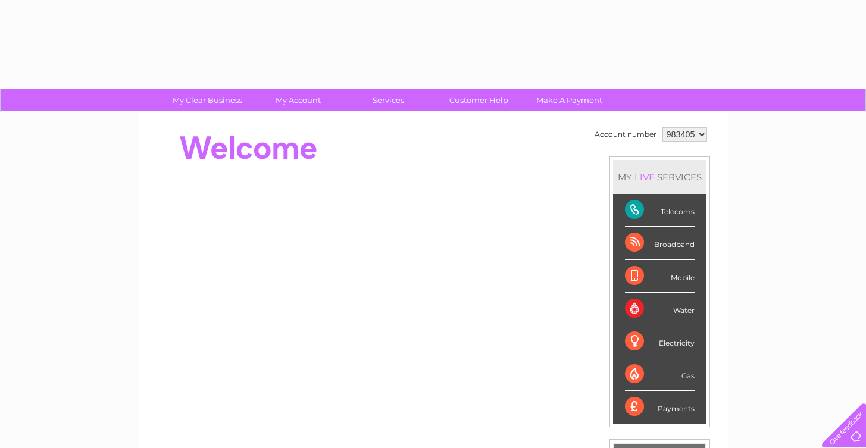 The height and width of the screenshot is (448, 866). Describe the element at coordinates (660, 243) in the screenshot. I see `div: Broadband` at that location.